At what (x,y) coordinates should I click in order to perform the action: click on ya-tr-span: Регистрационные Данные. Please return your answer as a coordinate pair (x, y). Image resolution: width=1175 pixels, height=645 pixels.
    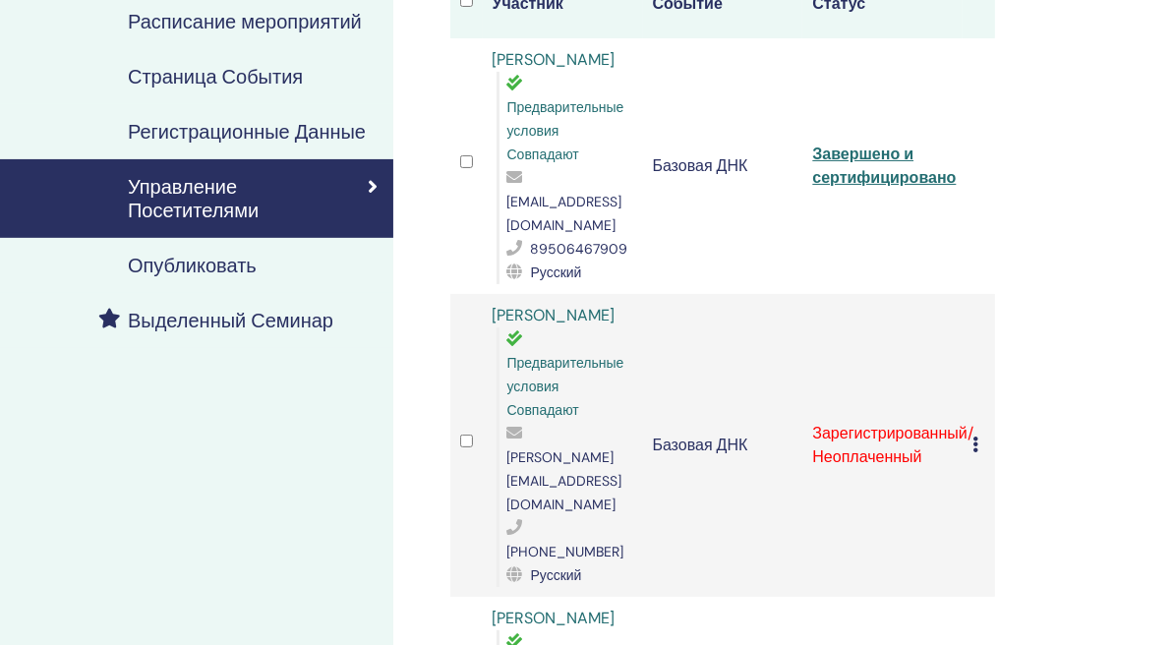
    Looking at the image, I should click on (247, 132).